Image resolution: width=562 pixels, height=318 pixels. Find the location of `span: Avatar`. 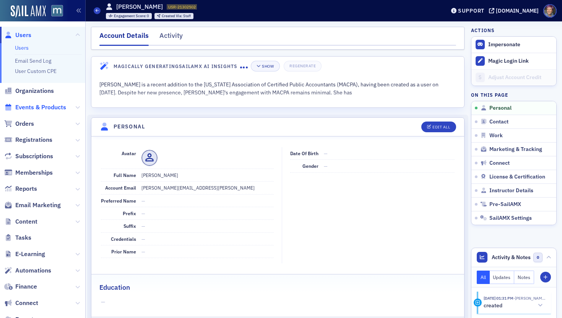

span: Avatar is located at coordinates (129, 153).